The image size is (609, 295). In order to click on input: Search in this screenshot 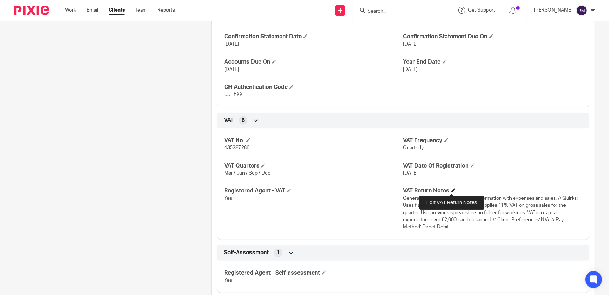, I will do `click(399, 12)`.